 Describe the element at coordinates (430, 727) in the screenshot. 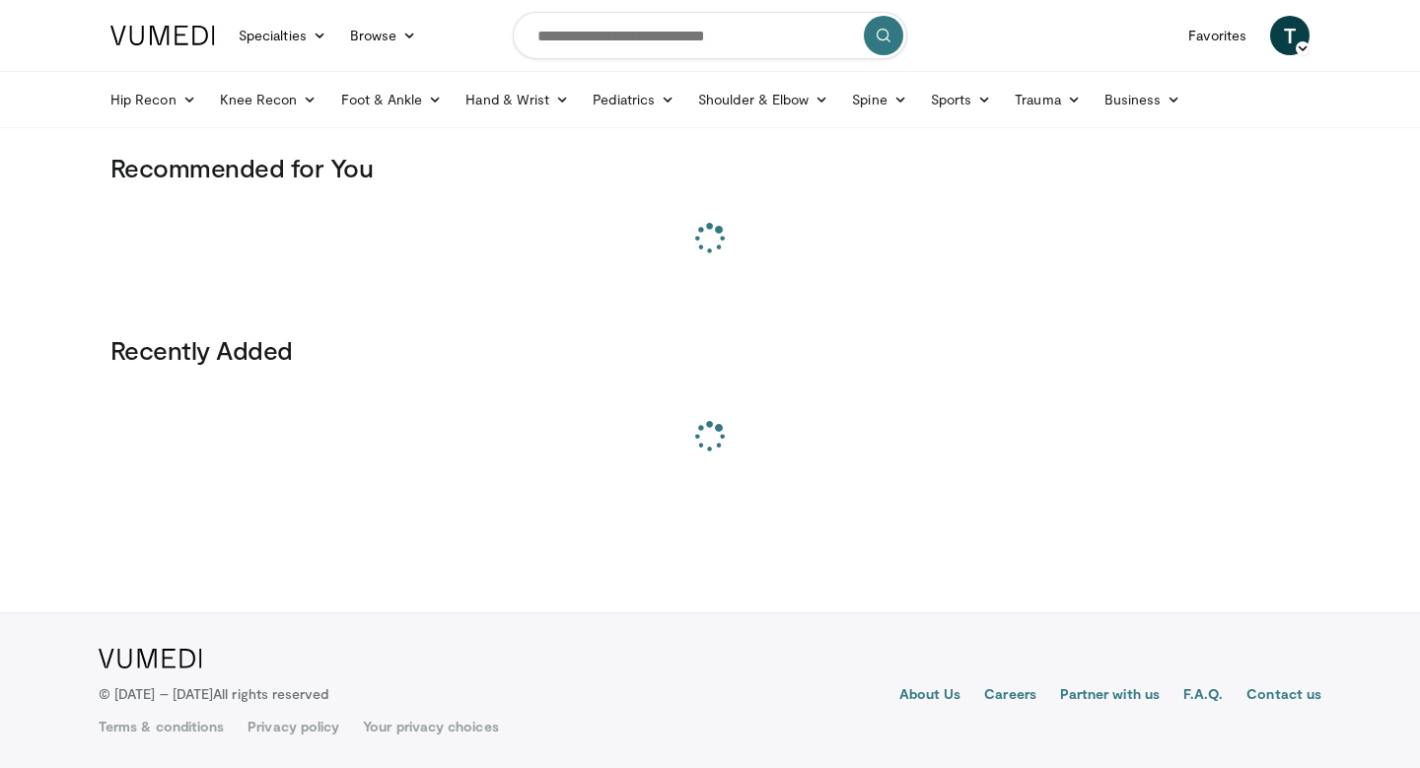

I see `a: Your privacy choices` at that location.